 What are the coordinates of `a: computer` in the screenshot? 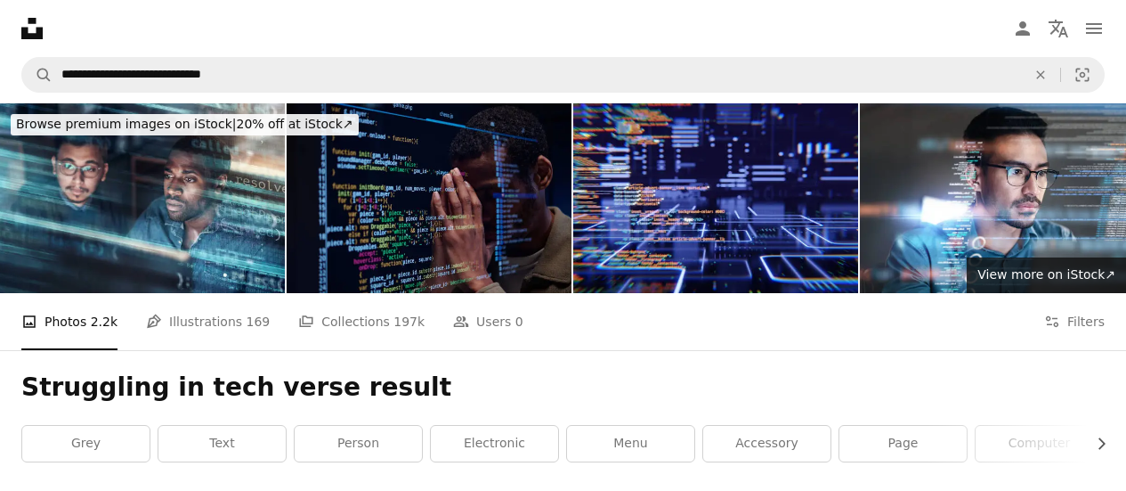 It's located at (1039, 443).